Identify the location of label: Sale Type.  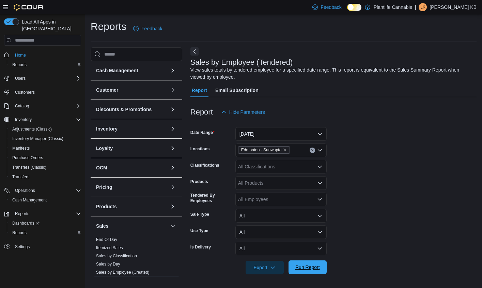
(199, 214).